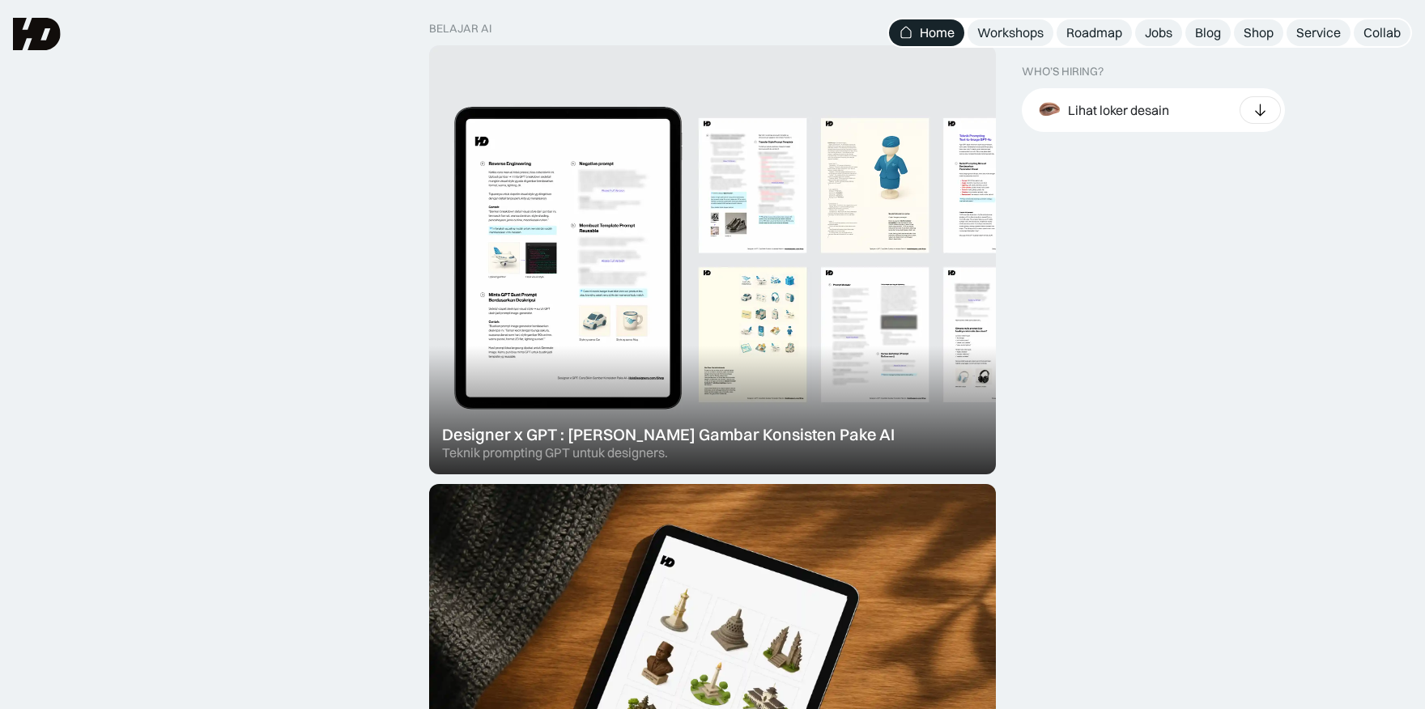 This screenshot has width=1425, height=709. What do you see at coordinates (1382, 32) in the screenshot?
I see `a: Collab` at bounding box center [1382, 32].